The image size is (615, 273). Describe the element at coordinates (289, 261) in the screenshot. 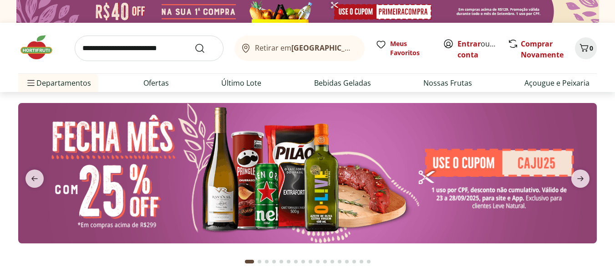

I see `button: Go to page 6 from fs-carousel` at that location.